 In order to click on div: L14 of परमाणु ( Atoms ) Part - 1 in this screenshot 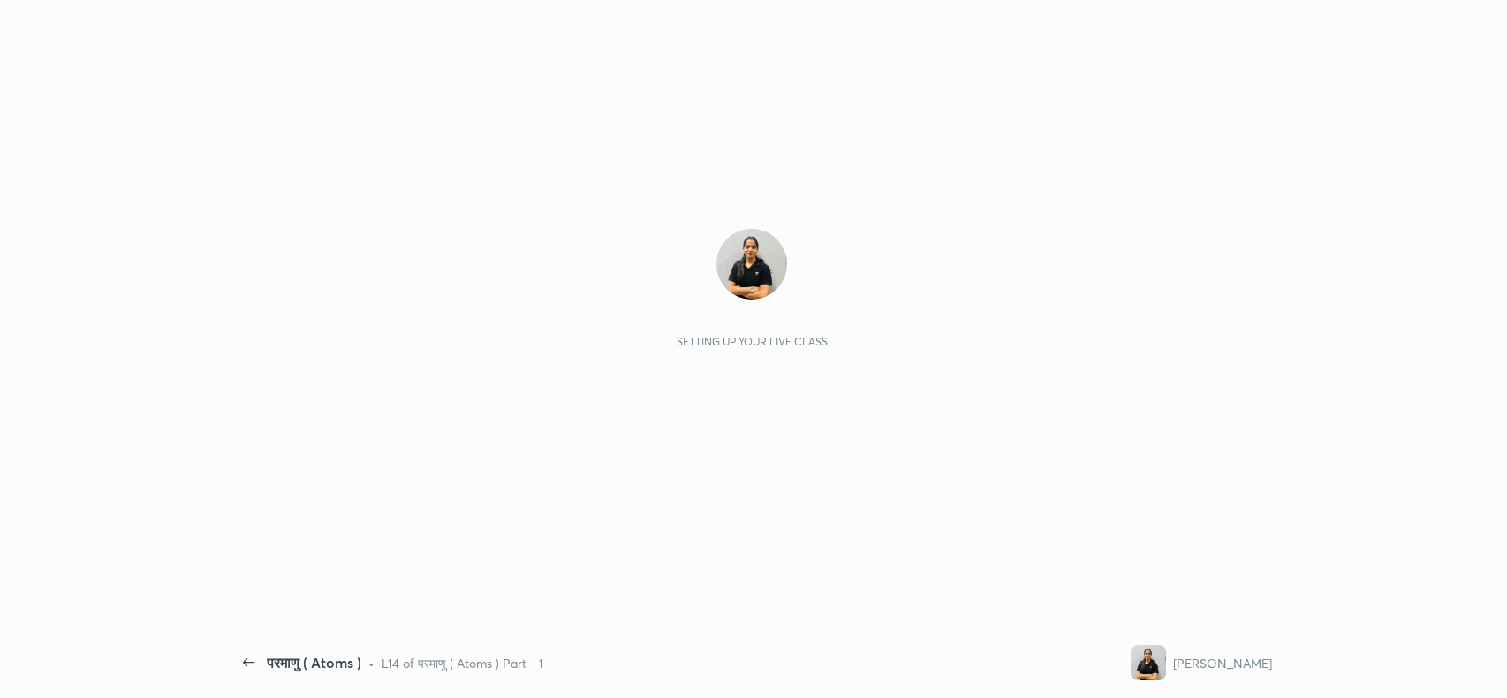, I will do `click(462, 662)`.